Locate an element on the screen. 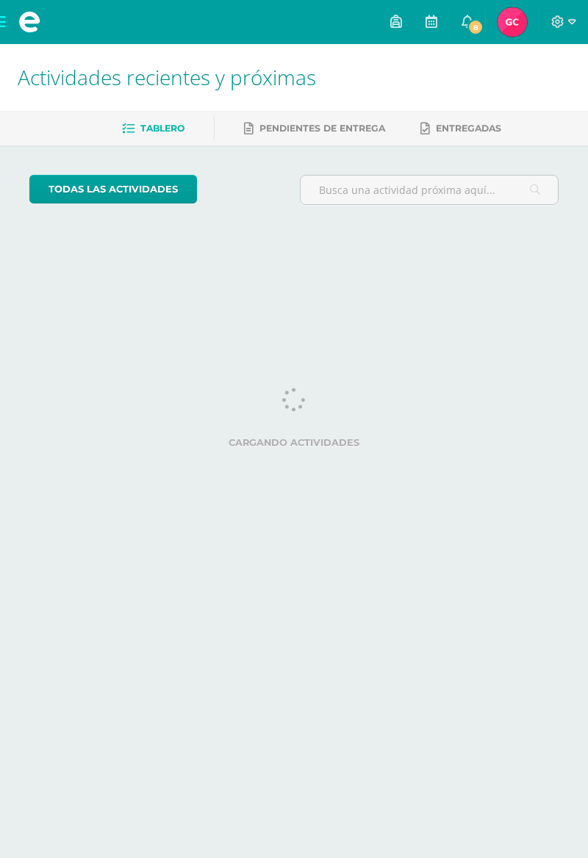 The width and height of the screenshot is (588, 858). input: Busca una actividad próxima aquí... is located at coordinates (429, 190).